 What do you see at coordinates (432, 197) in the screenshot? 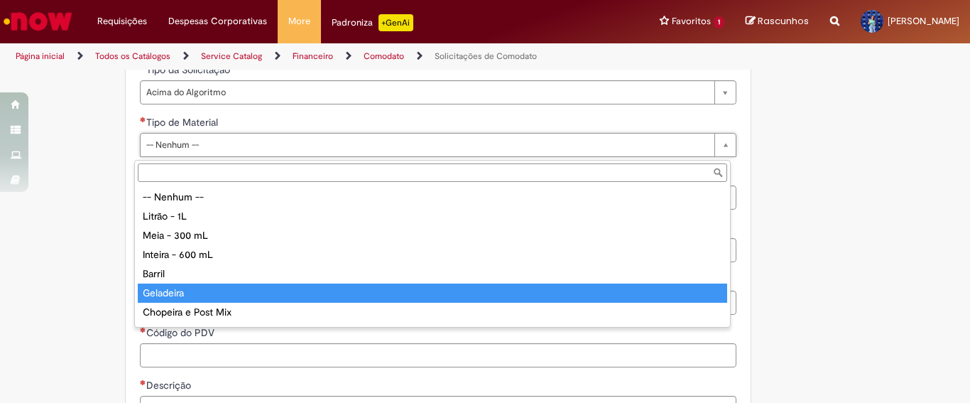
I see `div: -- Nenhum --` at bounding box center [432, 197].